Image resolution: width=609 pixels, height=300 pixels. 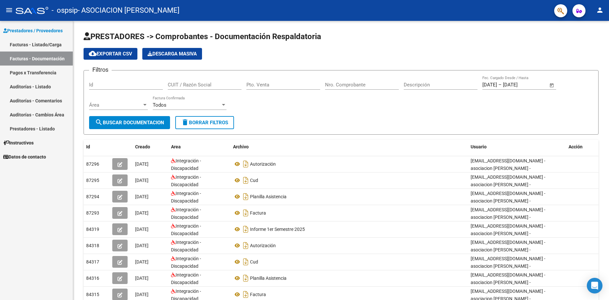 What do you see at coordinates (594, 286) in the screenshot?
I see `div: Open Intercom Messenger` at bounding box center [594, 286].